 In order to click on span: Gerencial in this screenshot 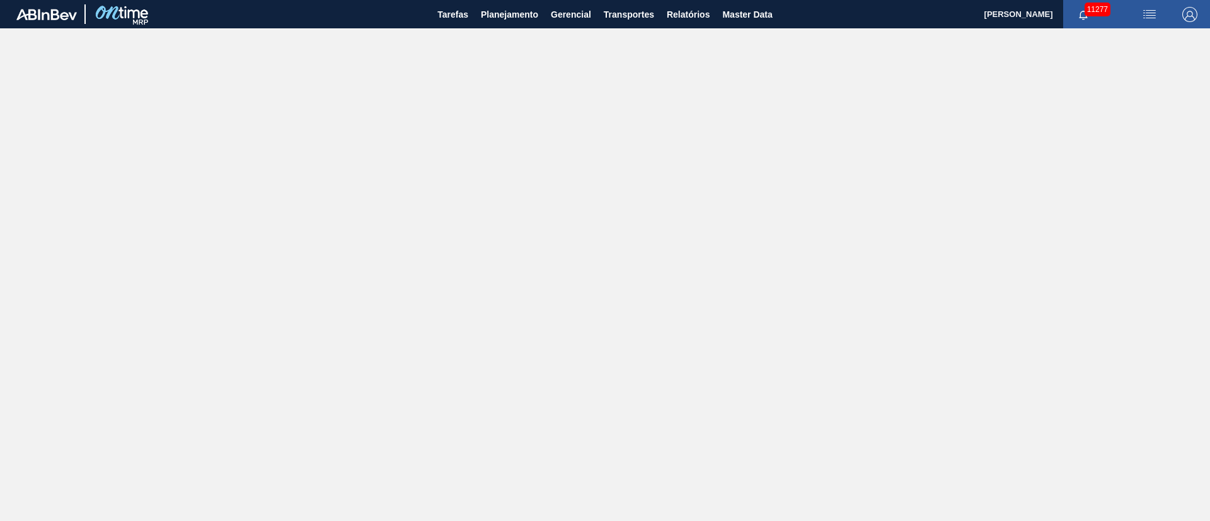, I will do `click(571, 14)`.